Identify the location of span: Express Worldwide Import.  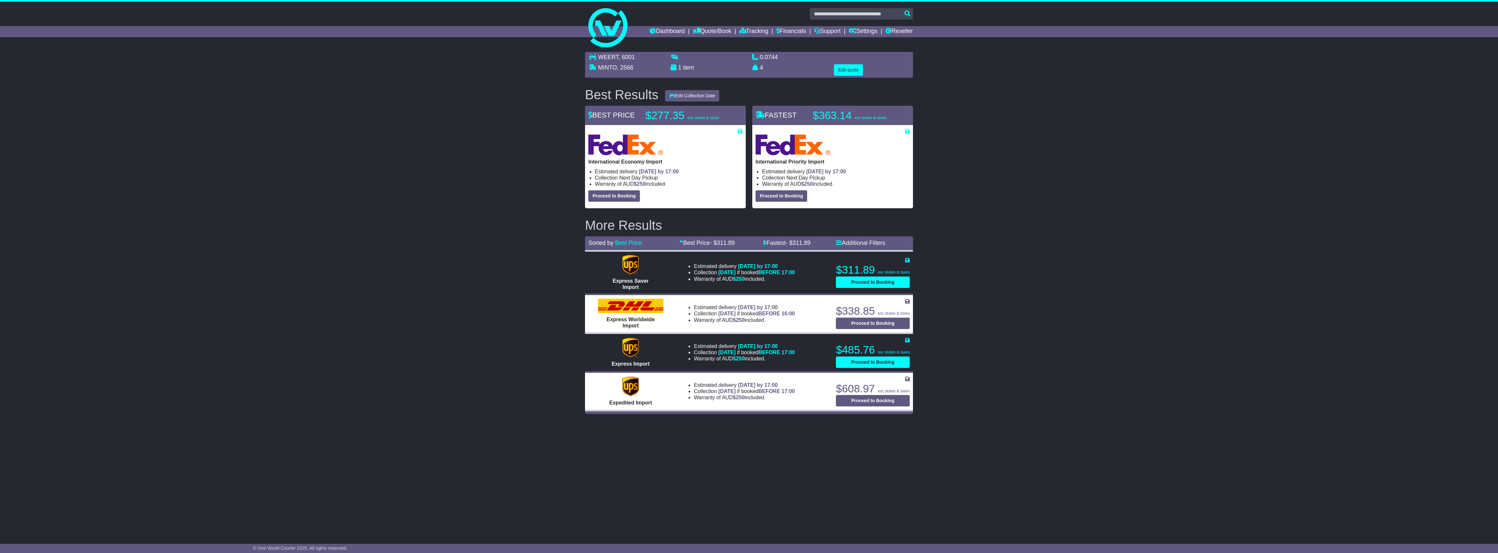
(630, 323).